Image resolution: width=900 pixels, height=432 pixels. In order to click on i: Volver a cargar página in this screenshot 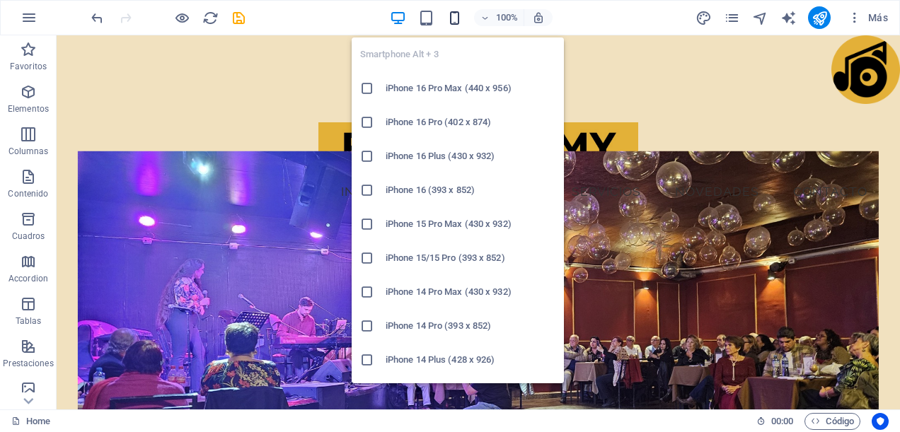, I will do `click(210, 18)`.